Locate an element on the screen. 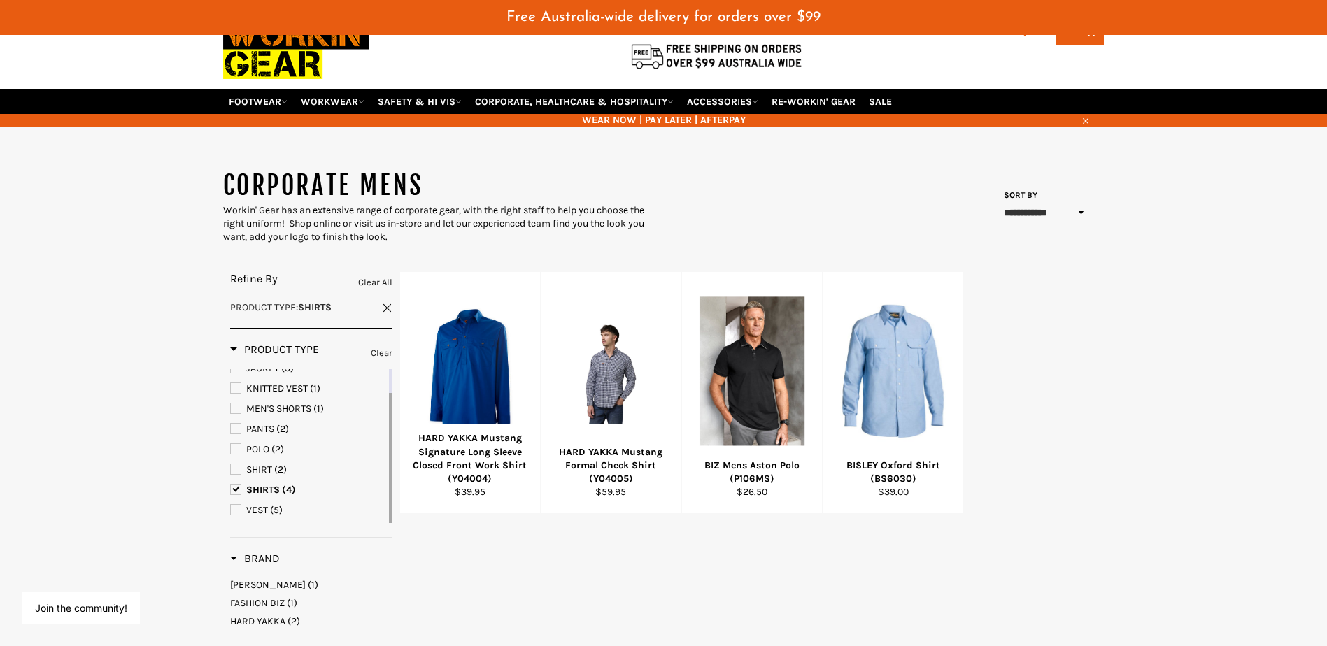 The height and width of the screenshot is (646, 1327). span: (4) is located at coordinates (289, 490).